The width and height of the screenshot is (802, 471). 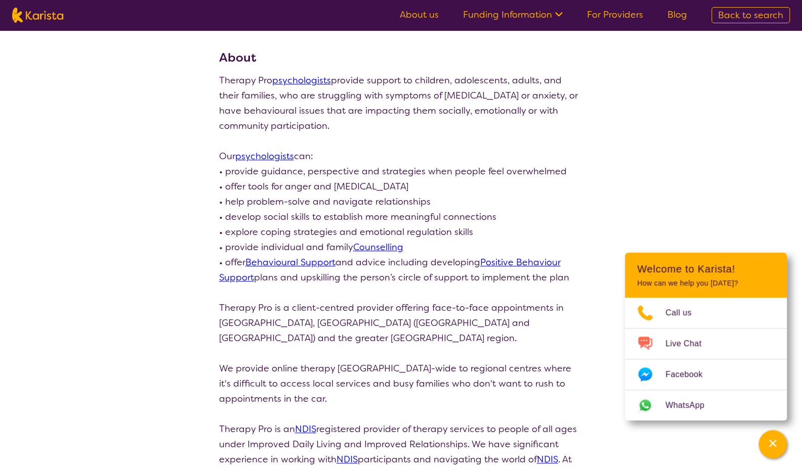 I want to click on h3: About, so click(x=401, y=58).